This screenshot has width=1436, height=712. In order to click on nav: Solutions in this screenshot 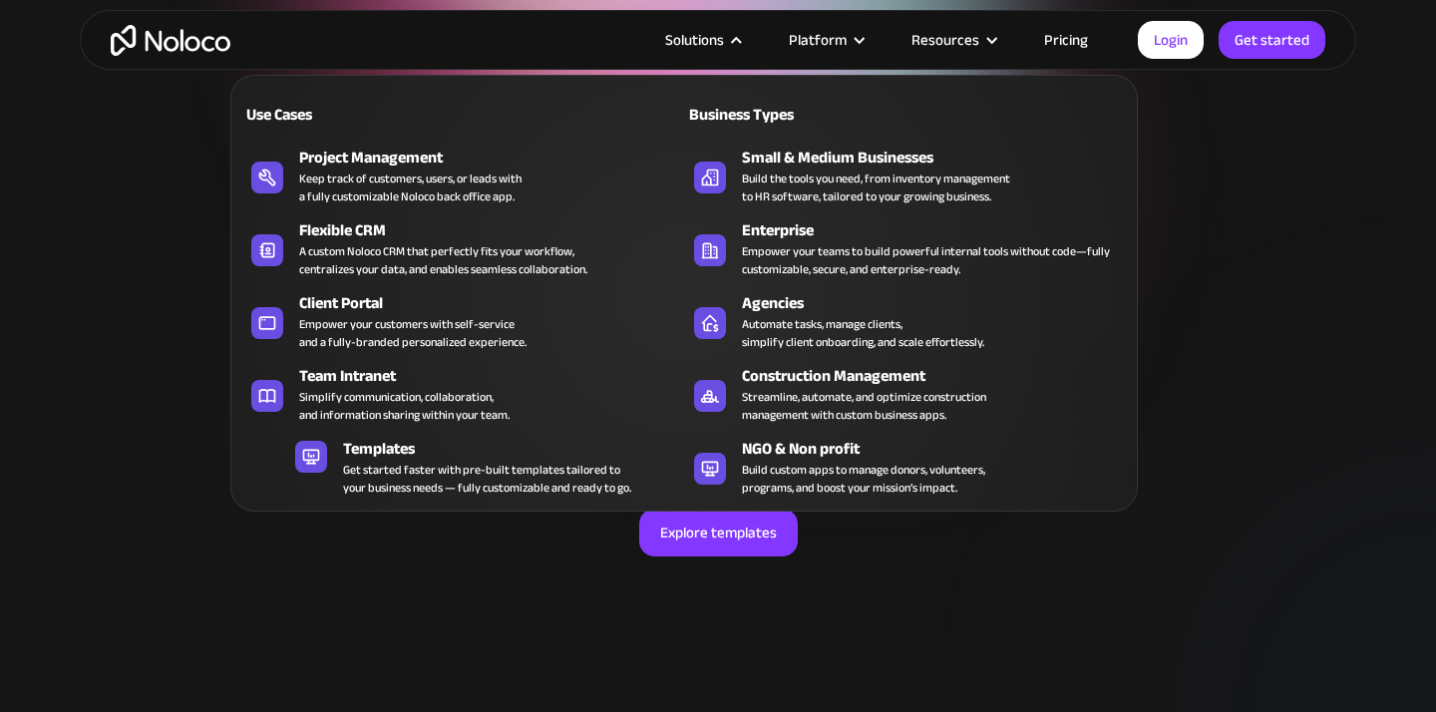, I will do `click(684, 279)`.